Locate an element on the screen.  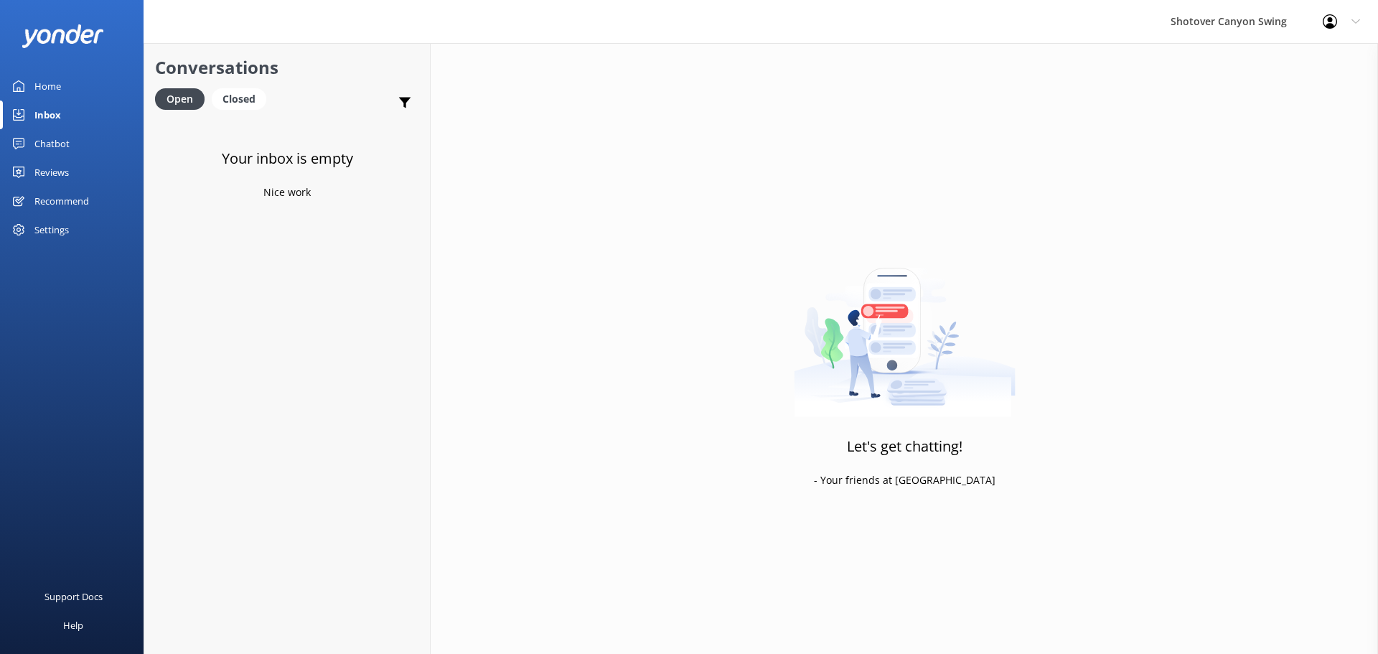
img: artwork of a man stealing a conversation from at giant smartphone is located at coordinates (904, 327).